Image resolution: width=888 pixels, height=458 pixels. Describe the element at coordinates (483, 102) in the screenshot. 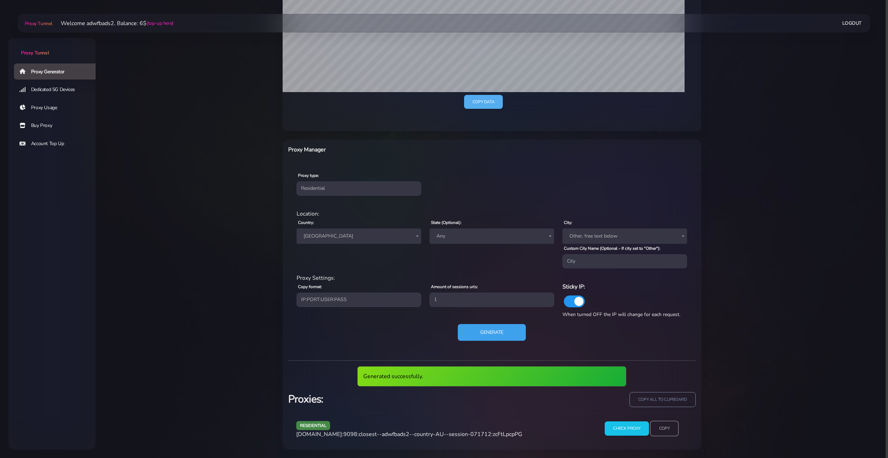

I see `a: Copy data` at that location.